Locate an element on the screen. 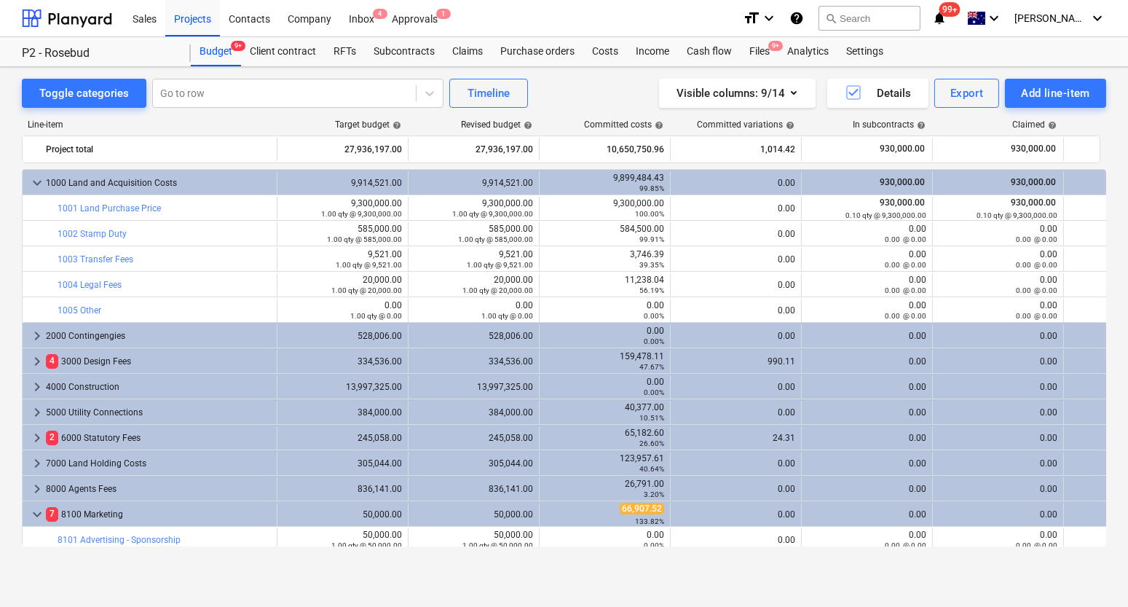 The width and height of the screenshot is (1128, 607). div: 9,300,000.00 is located at coordinates (342, 208).